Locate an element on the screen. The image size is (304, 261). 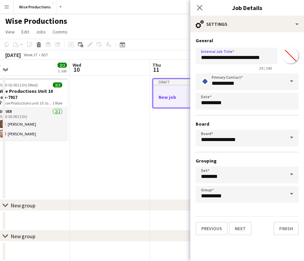
a: Jobs is located at coordinates (41, 32).